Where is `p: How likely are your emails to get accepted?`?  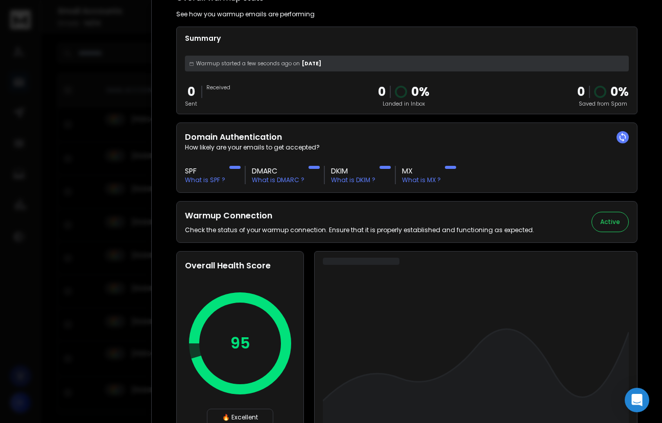 p: How likely are your emails to get accepted? is located at coordinates (406, 148).